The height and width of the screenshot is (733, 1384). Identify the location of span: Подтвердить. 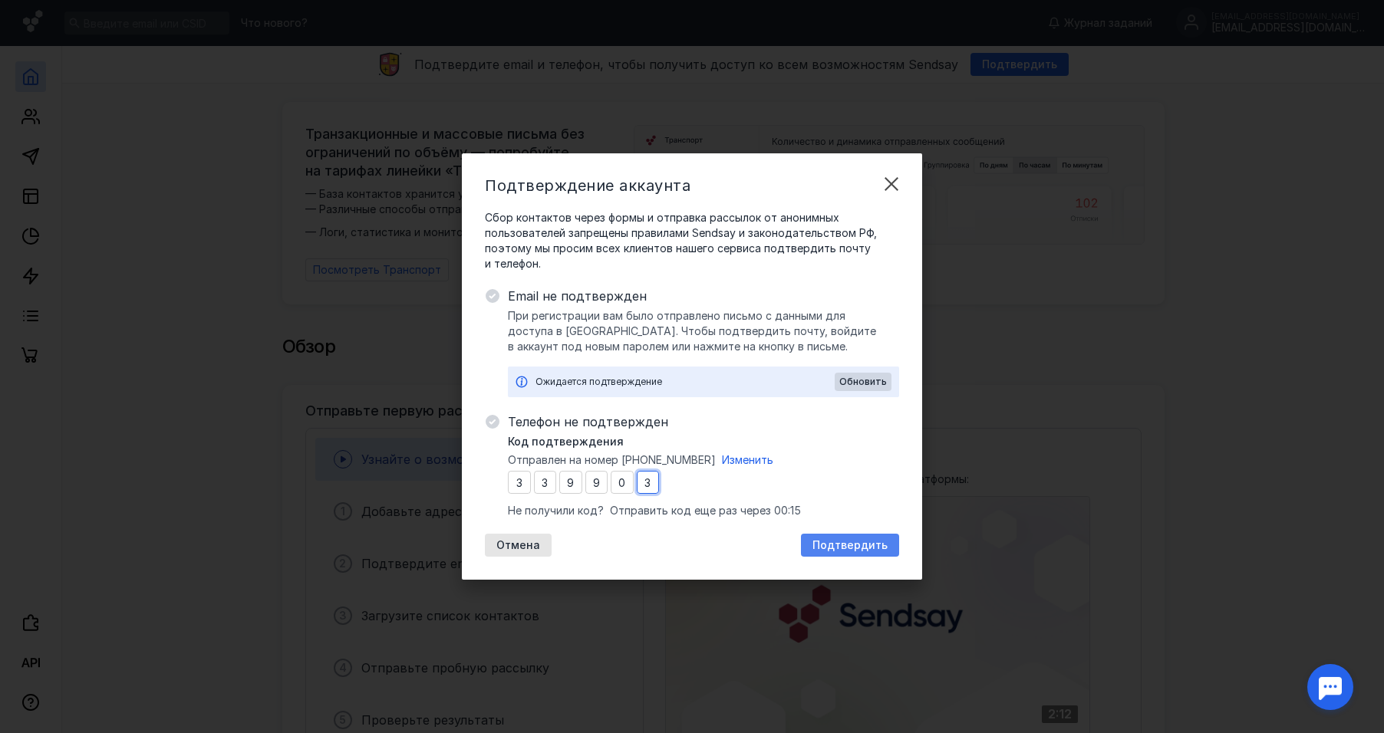
(850, 545).